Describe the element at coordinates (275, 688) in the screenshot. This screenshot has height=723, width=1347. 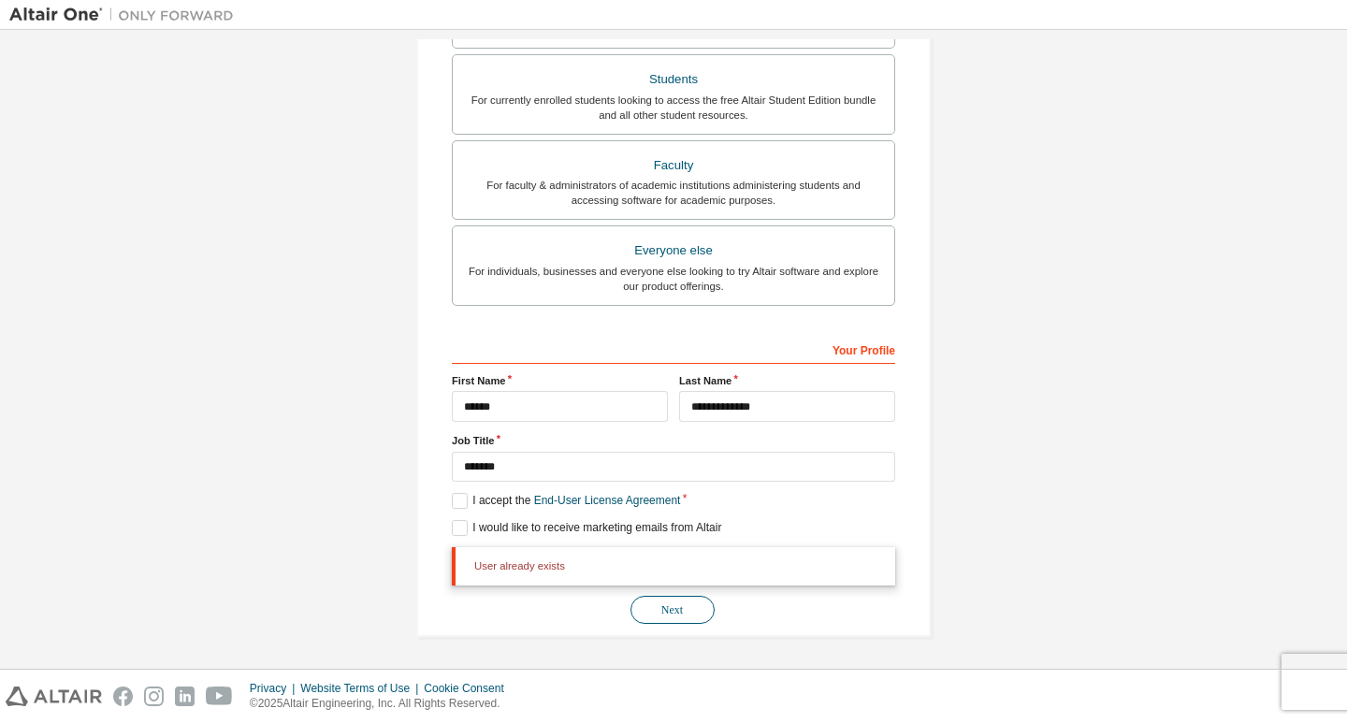
I see `div: Privacy` at that location.